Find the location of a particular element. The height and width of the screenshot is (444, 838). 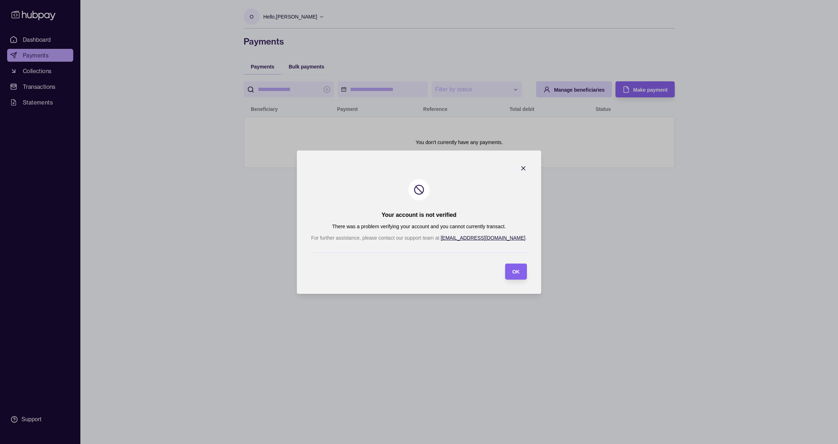

p: For further assistance, please contact our support team at . is located at coordinates (419, 238).